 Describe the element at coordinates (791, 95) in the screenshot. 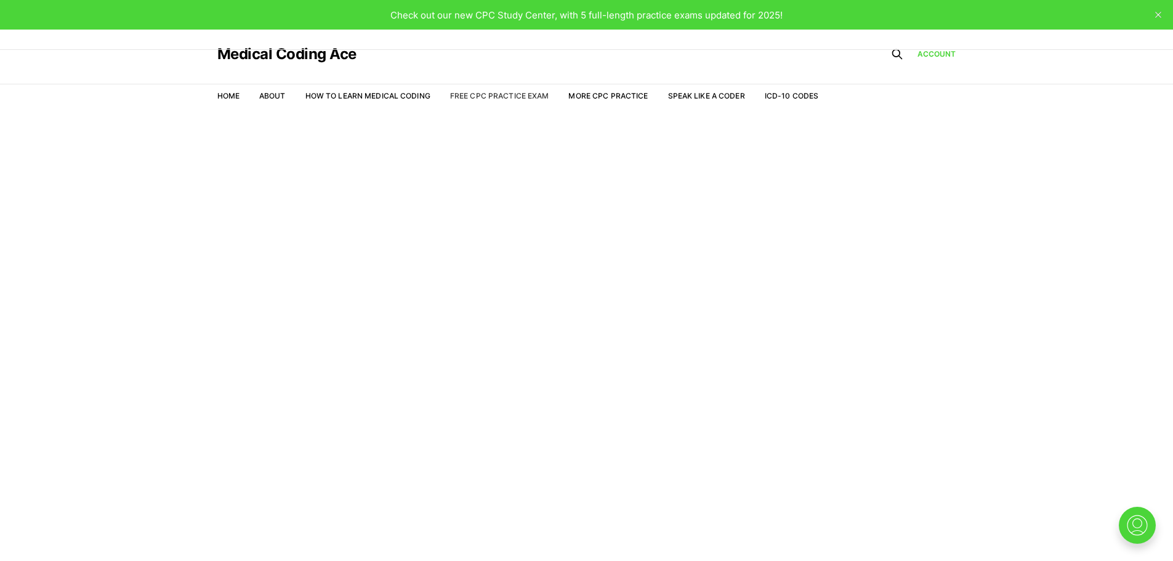

I see `a: ICD-10 Codes` at that location.